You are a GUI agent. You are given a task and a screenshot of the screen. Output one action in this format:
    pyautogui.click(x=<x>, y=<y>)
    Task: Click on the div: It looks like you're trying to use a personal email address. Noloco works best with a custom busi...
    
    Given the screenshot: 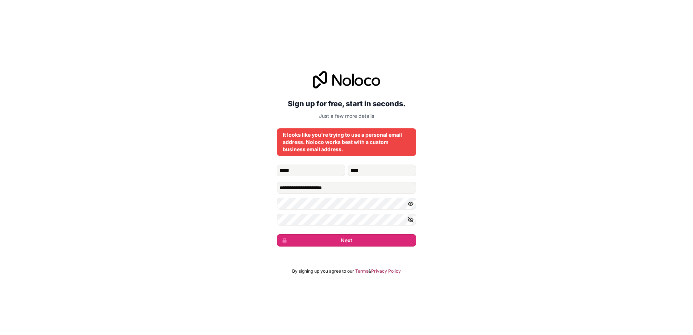 What is the action you would take?
    pyautogui.click(x=346, y=142)
    